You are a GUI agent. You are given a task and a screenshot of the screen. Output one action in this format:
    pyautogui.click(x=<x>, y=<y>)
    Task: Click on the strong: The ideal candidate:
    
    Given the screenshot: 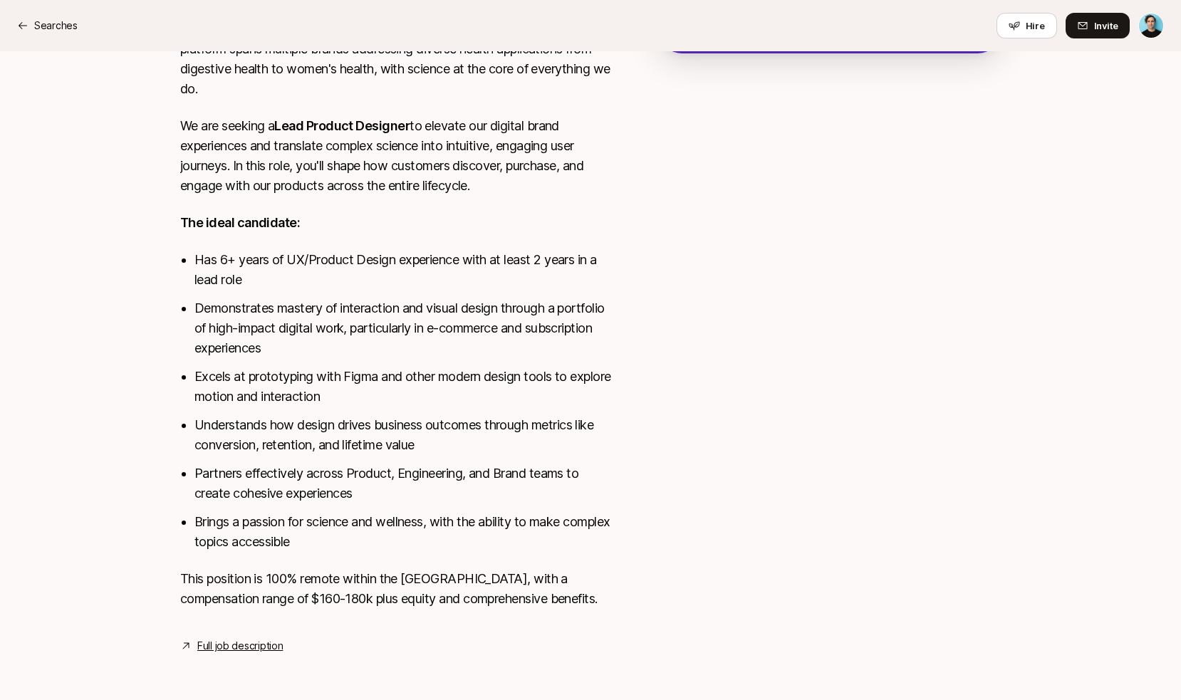 What is the action you would take?
    pyautogui.click(x=240, y=222)
    